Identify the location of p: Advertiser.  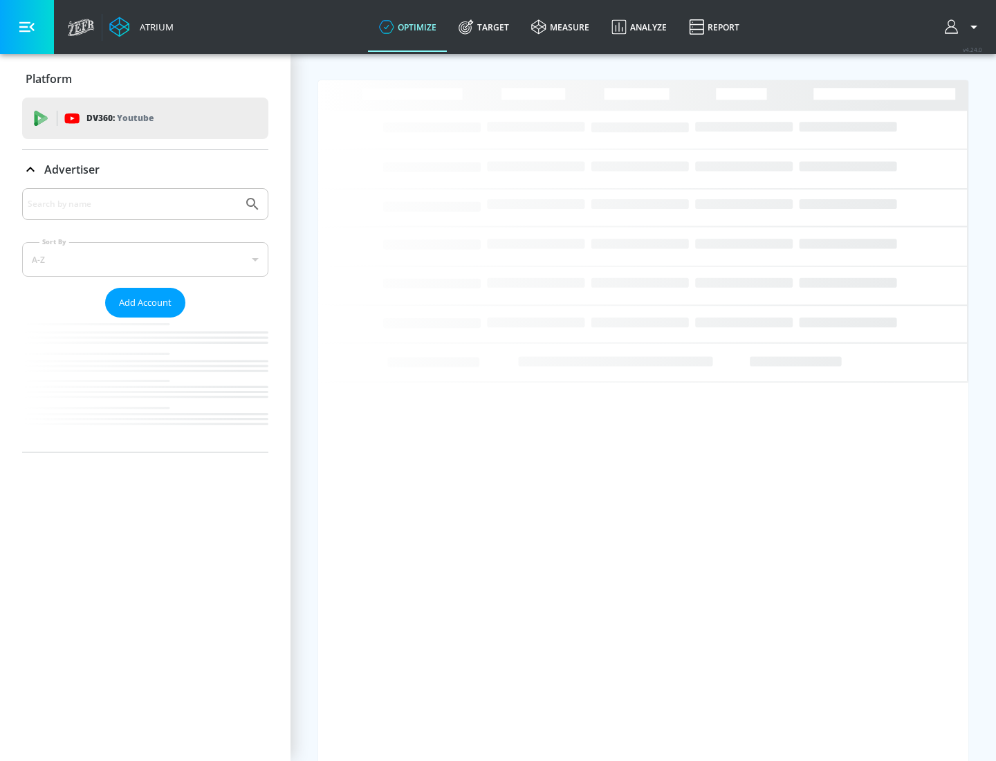
(72, 169).